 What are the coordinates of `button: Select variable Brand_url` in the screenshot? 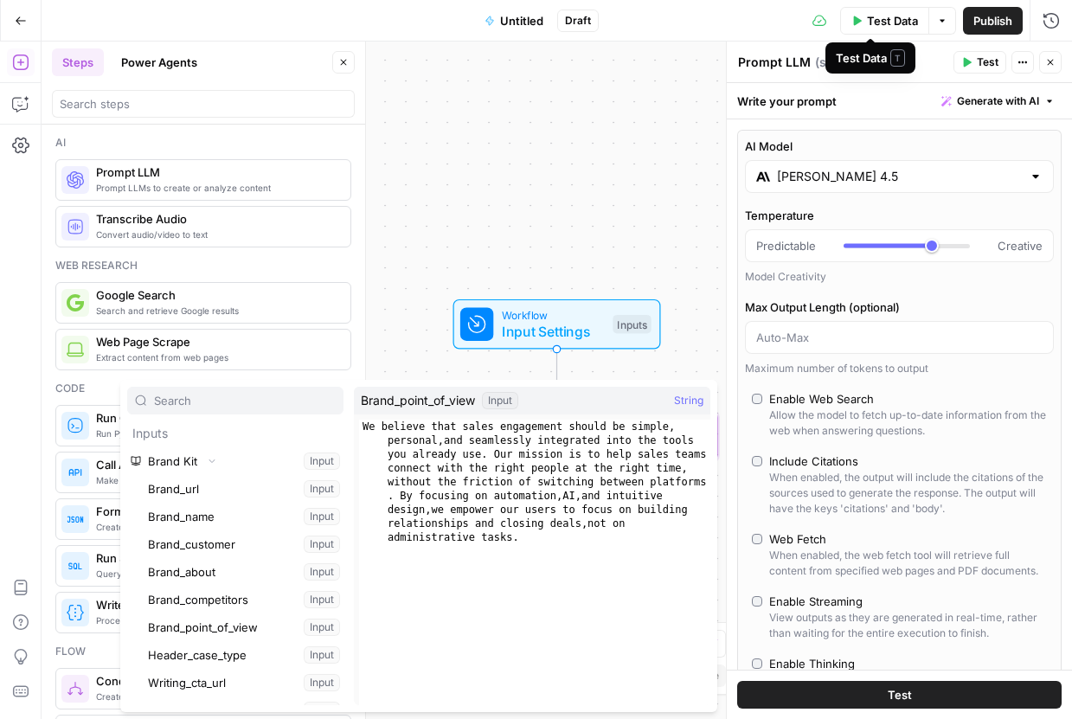 It's located at (244, 489).